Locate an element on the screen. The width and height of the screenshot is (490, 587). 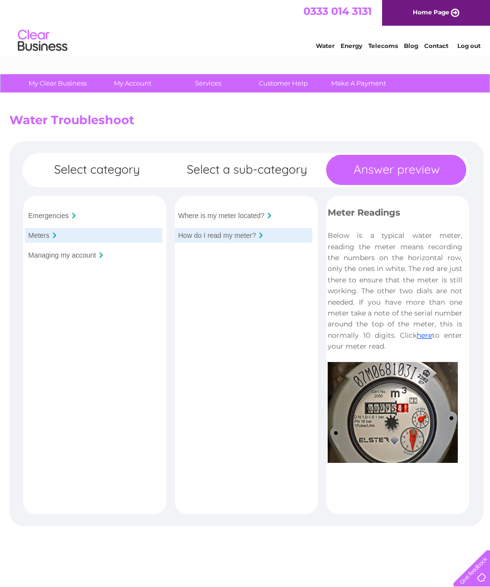
a: My Account is located at coordinates (133, 83).